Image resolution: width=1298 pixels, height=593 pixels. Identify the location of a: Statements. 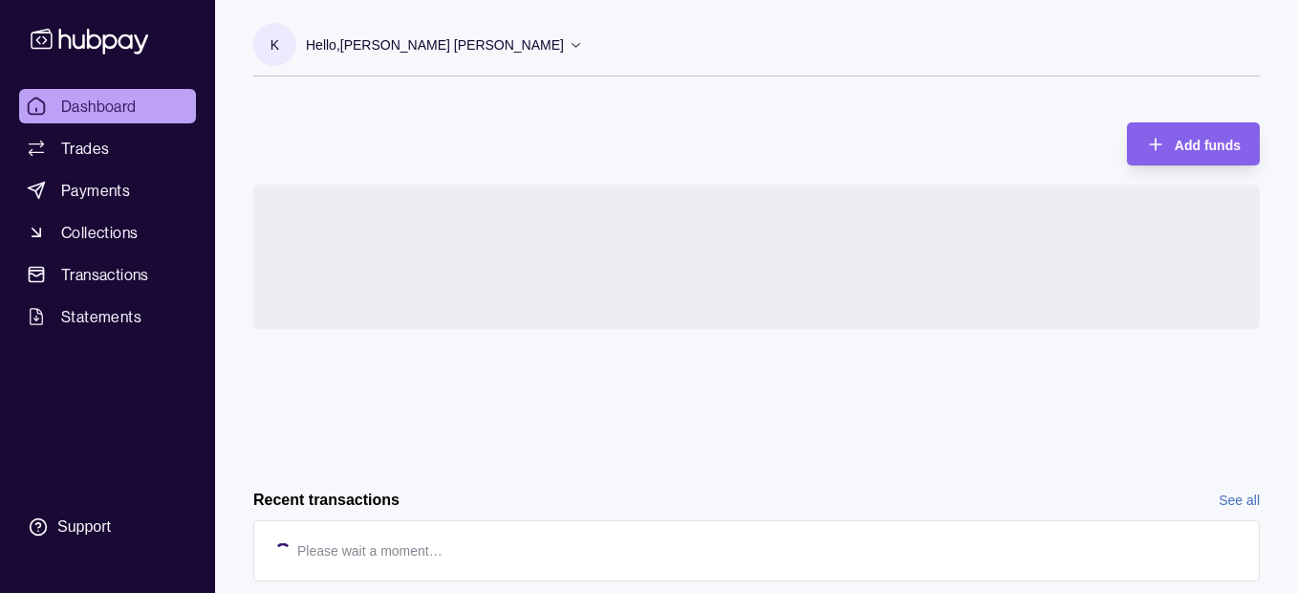
(107, 316).